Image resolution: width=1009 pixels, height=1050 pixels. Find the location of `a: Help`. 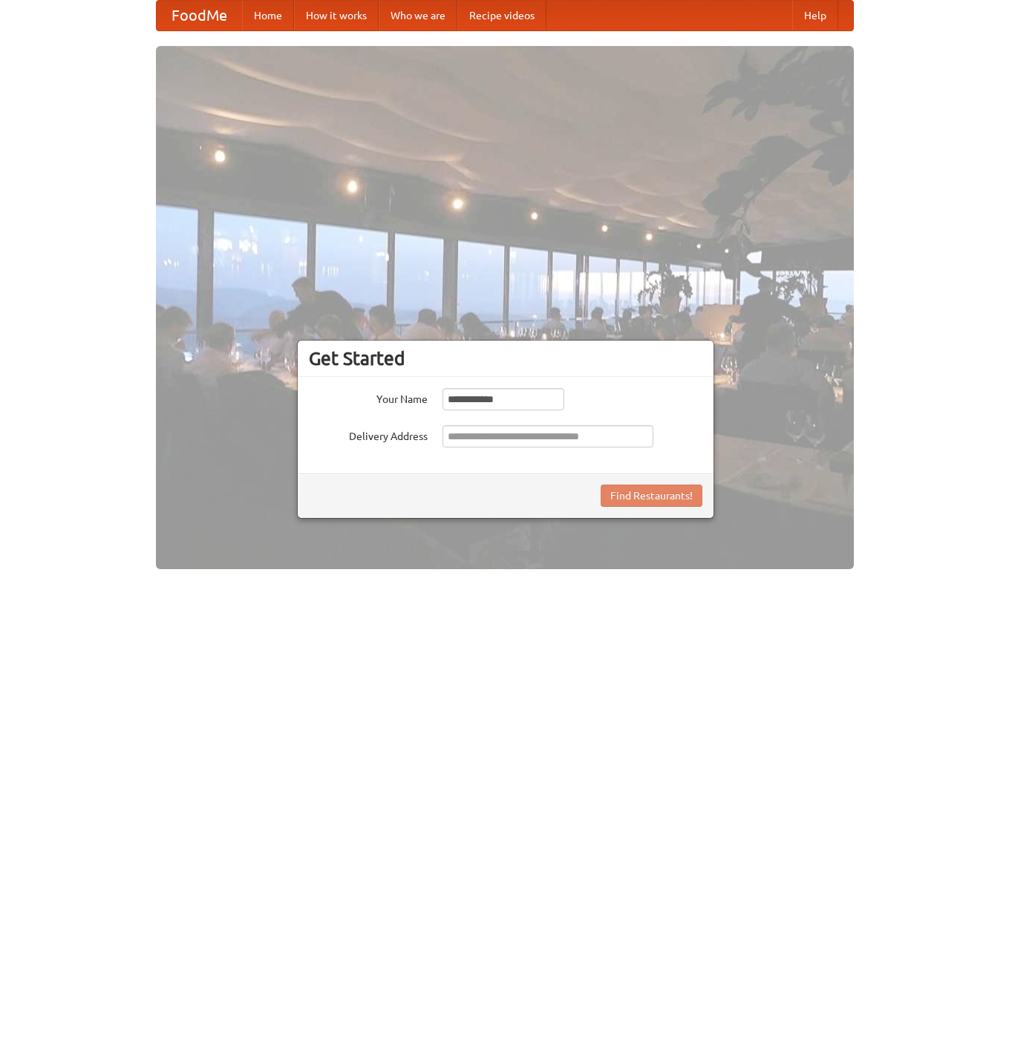

a: Help is located at coordinates (815, 16).